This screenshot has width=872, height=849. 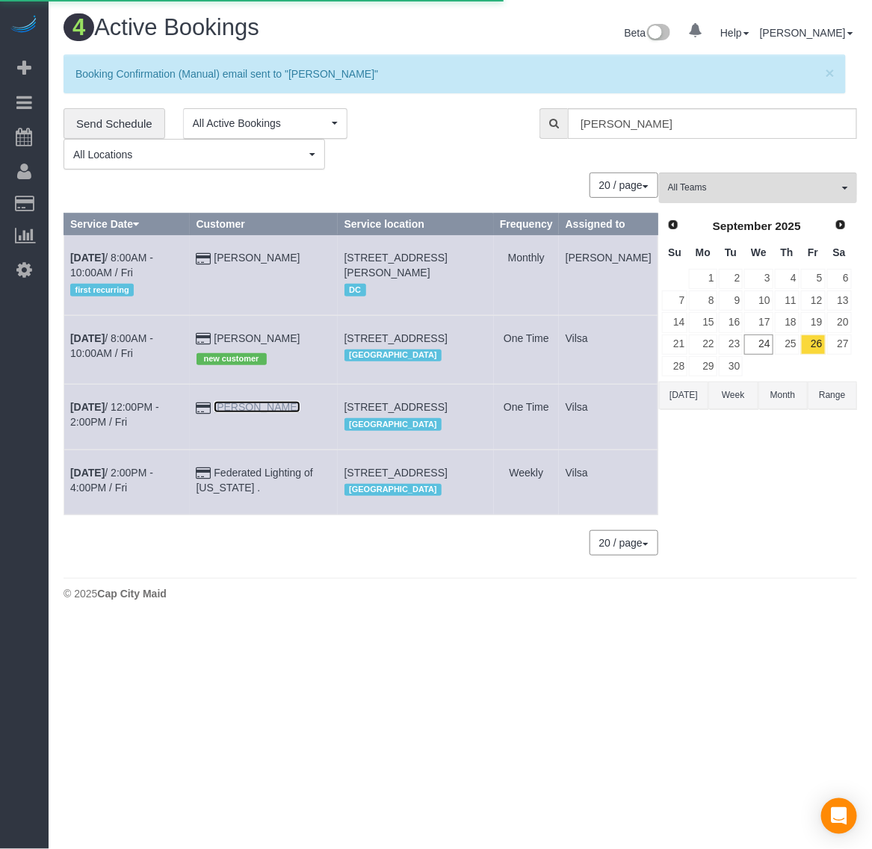 What do you see at coordinates (648, 33) in the screenshot?
I see `a: Beta` at bounding box center [648, 33].